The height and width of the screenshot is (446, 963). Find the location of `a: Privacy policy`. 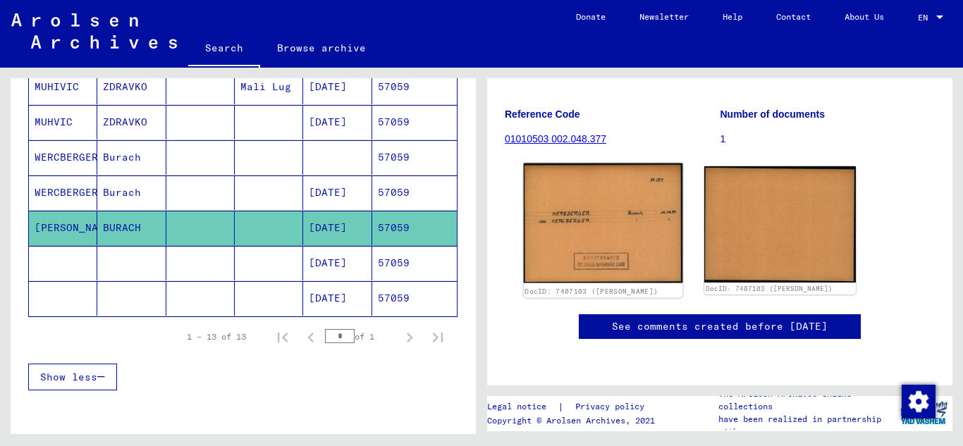

a: Privacy policy is located at coordinates (612, 407).